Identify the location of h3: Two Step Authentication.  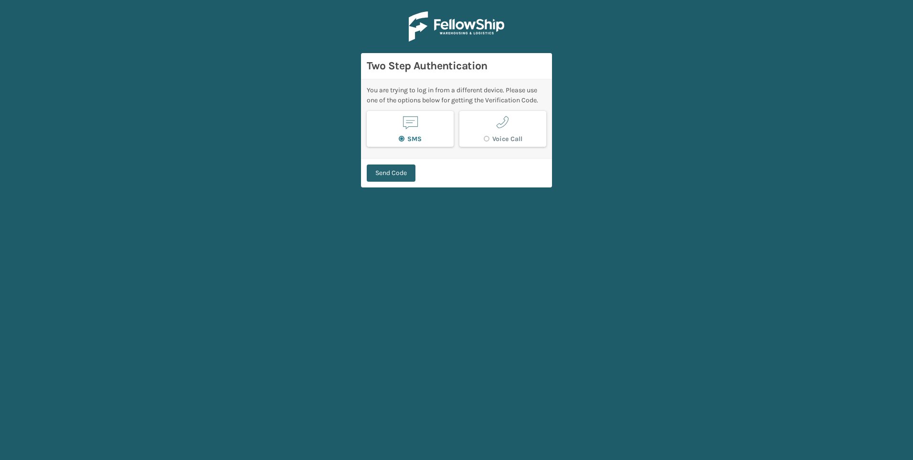
(457, 66).